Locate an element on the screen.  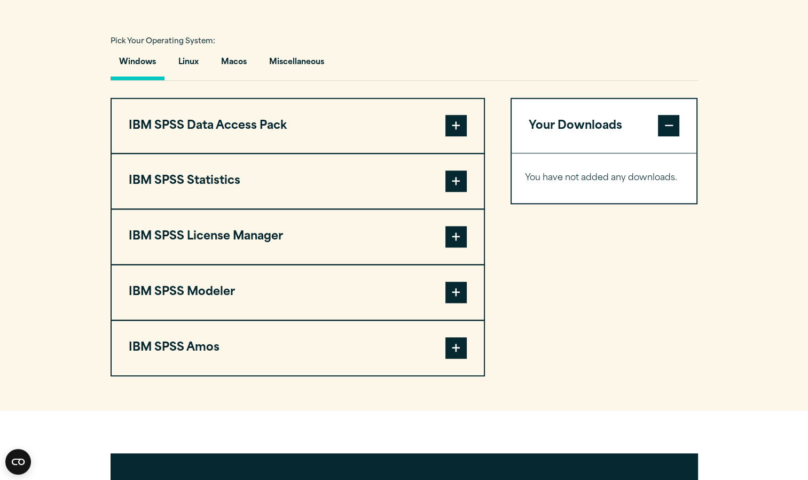
button: IBM SPSS Statistics is located at coordinates (297, 181).